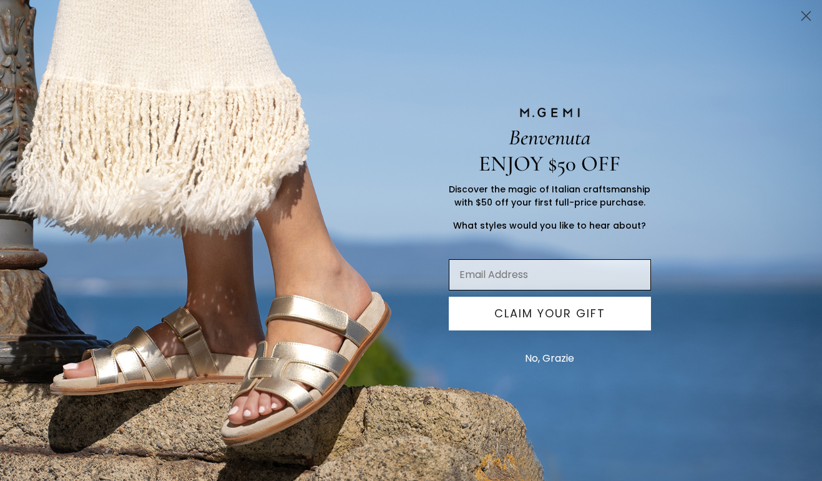 This screenshot has width=822, height=481. I want to click on span: What styles would you like to hear about?, so click(549, 225).